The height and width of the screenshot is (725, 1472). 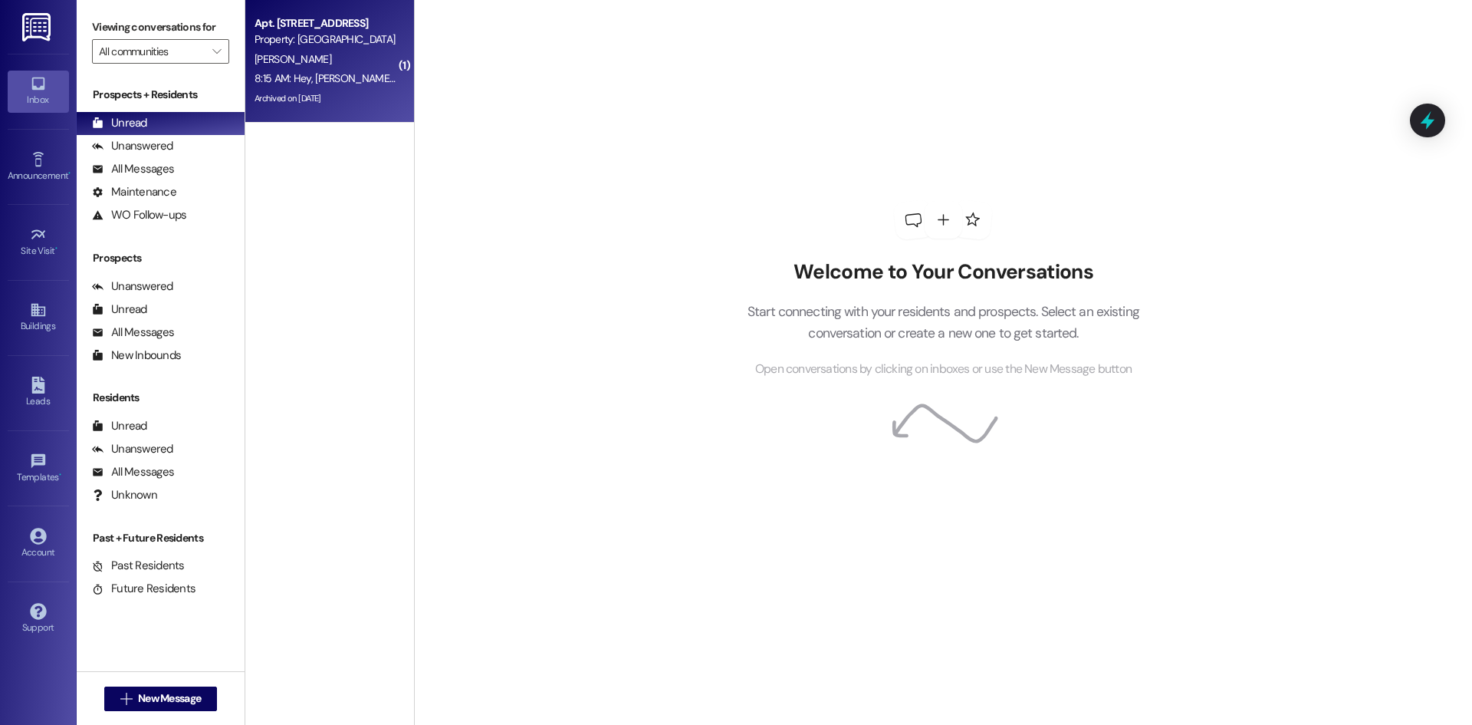 I want to click on label: Viewing conversations for, so click(x=160, y=27).